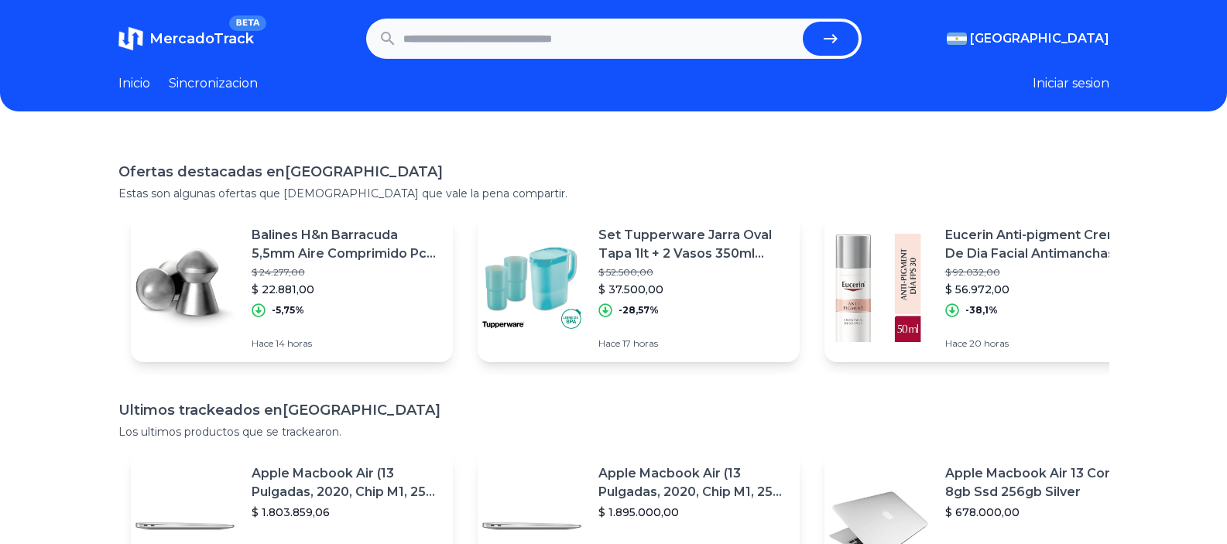 This screenshot has height=544, width=1227. What do you see at coordinates (693, 289) in the screenshot?
I see `p: $ 37.500,00` at bounding box center [693, 289].